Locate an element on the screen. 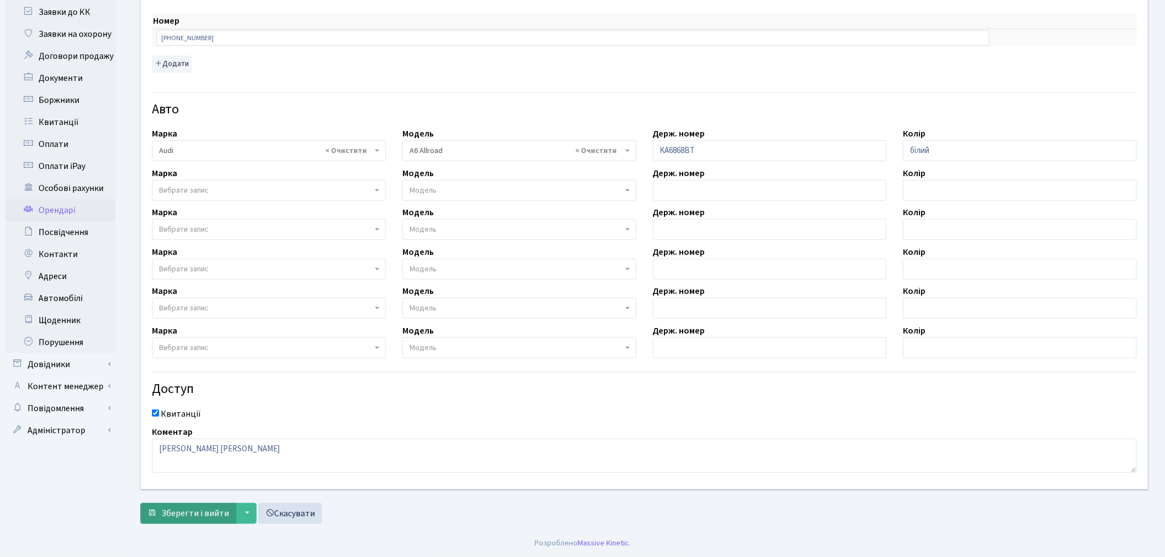  a: Довідники is located at coordinates (61, 365).